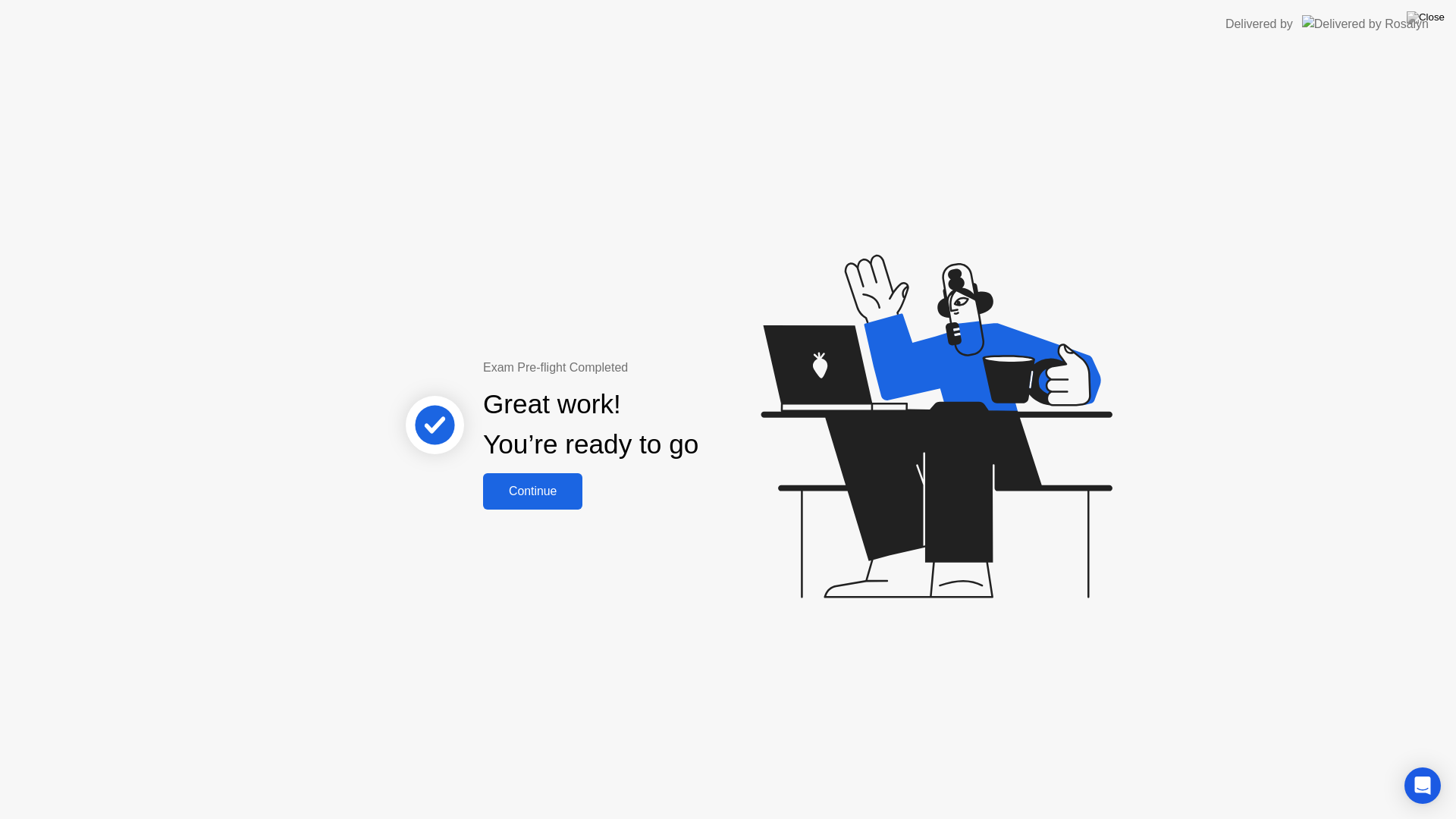 This screenshot has height=819, width=1456. What do you see at coordinates (1259, 24) in the screenshot?
I see `div: Delivered by` at bounding box center [1259, 24].